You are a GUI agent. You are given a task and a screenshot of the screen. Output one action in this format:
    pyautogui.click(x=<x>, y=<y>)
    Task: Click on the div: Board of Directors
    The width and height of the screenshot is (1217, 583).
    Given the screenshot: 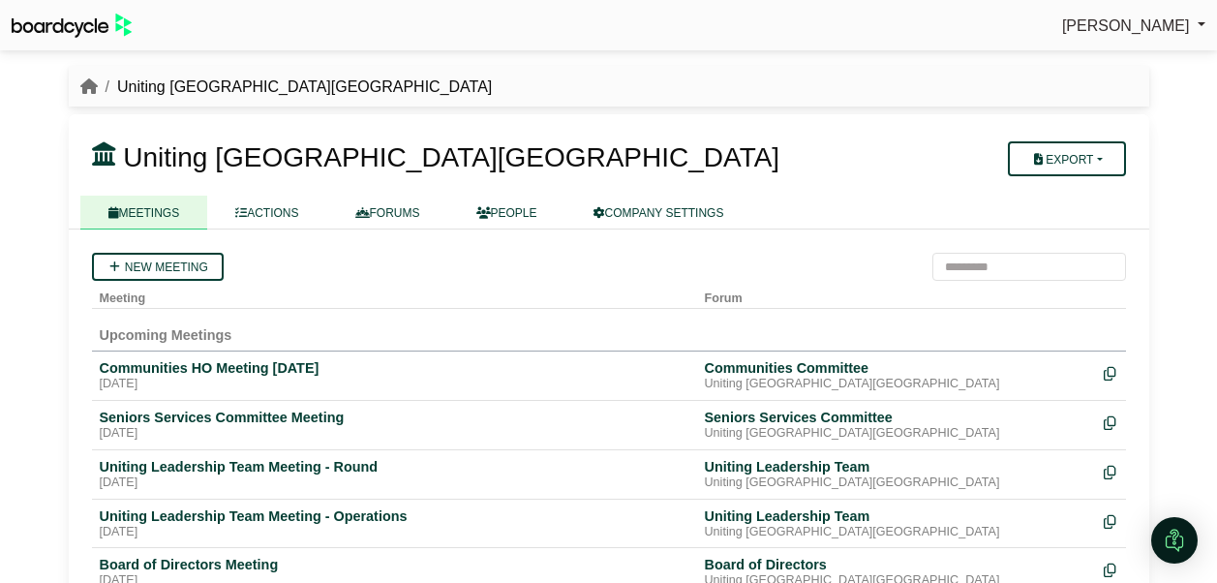 What is the action you would take?
    pyautogui.click(x=897, y=565)
    